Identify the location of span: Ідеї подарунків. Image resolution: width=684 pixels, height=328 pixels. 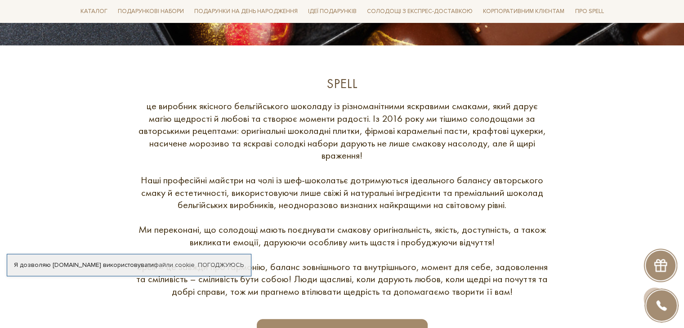
(332, 11).